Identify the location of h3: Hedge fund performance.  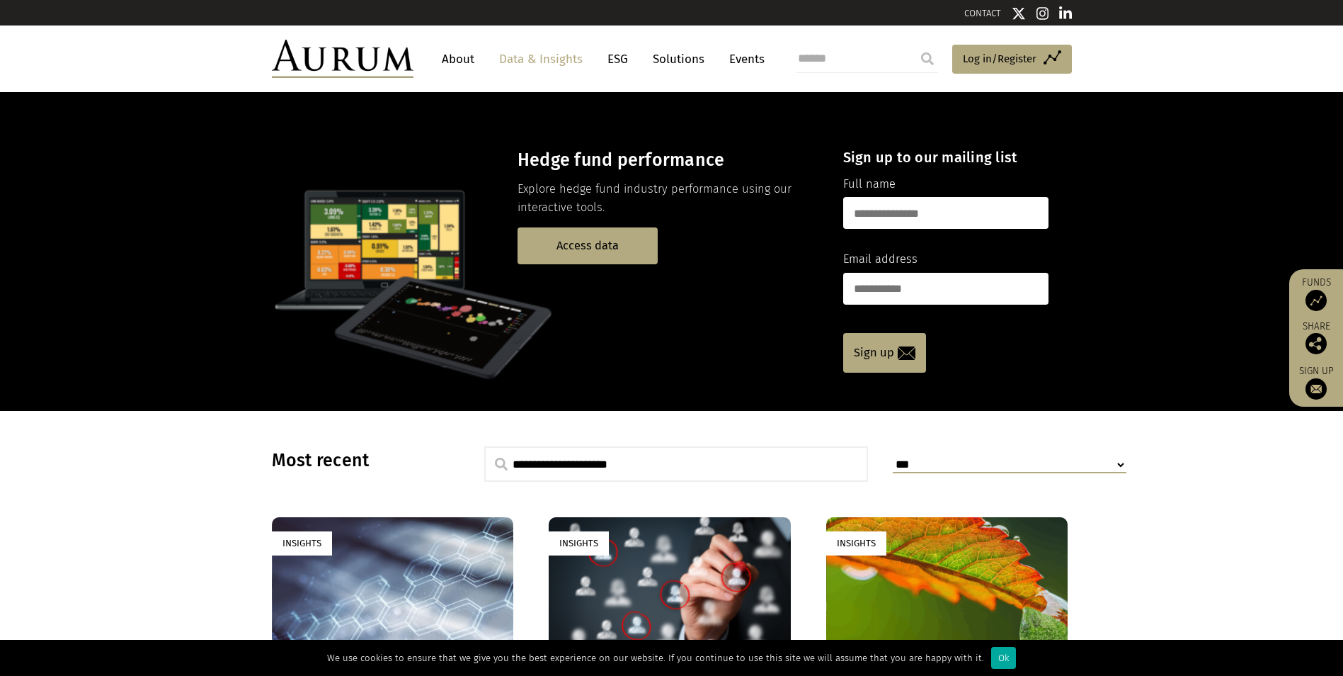
(668, 160).